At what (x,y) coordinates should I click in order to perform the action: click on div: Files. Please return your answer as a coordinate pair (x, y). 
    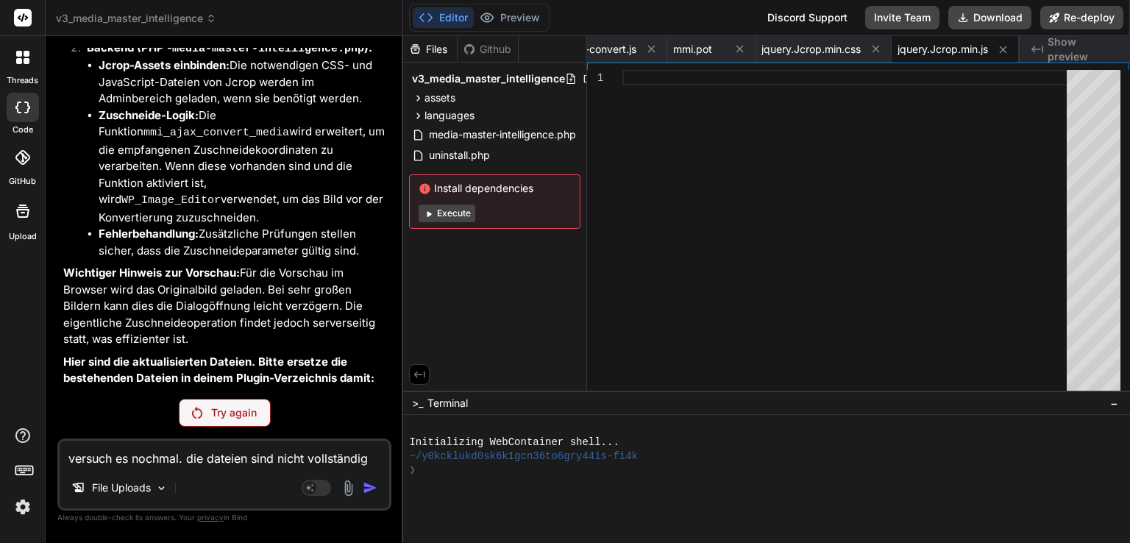
    Looking at the image, I should click on (430, 49).